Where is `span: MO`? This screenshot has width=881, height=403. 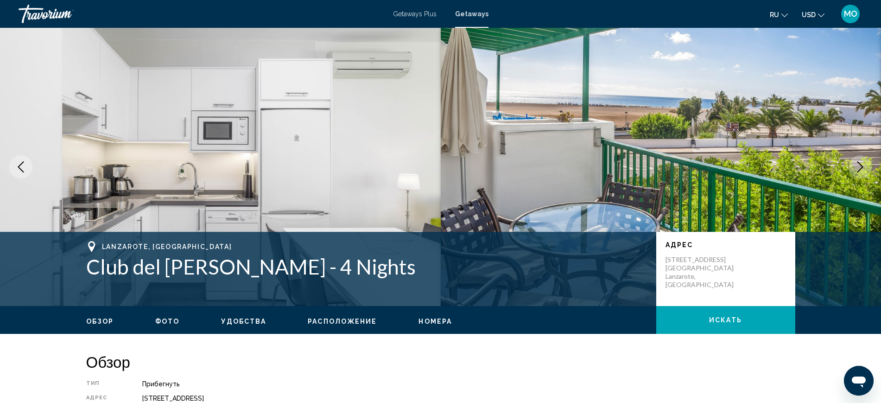
span: MO is located at coordinates (850, 14).